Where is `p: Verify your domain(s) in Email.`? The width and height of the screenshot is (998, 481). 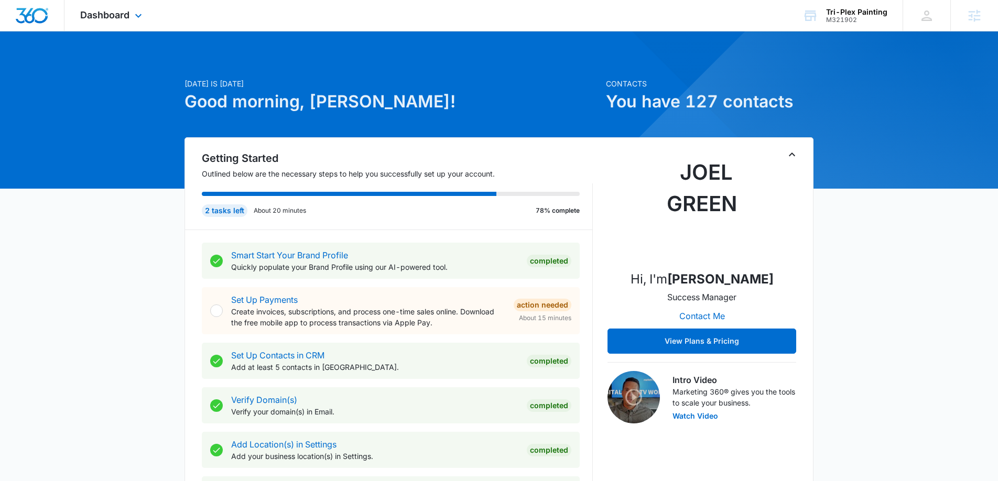
p: Verify your domain(s) in Email. is located at coordinates (375, 411).